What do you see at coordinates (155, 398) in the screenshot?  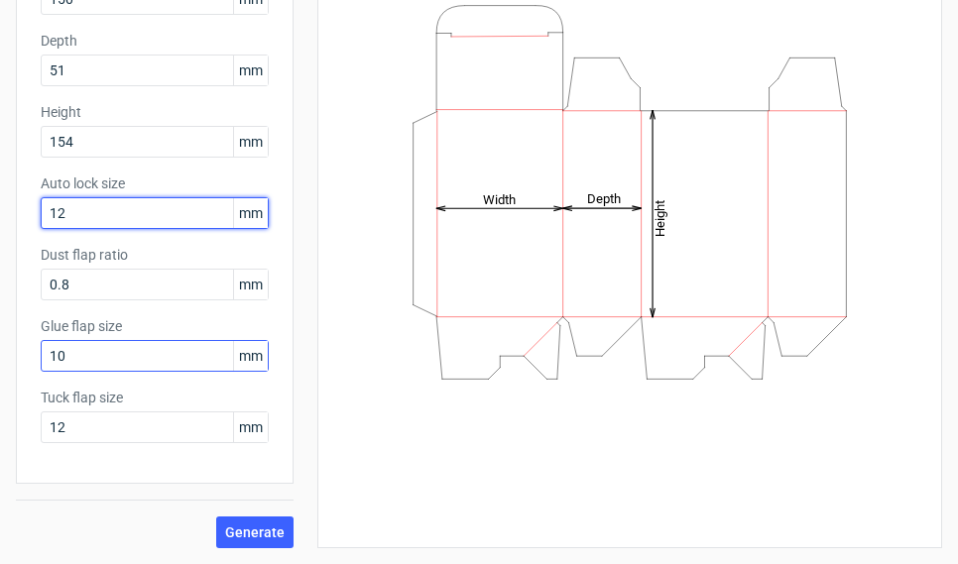 I see `label: Tuck flap size` at bounding box center [155, 398].